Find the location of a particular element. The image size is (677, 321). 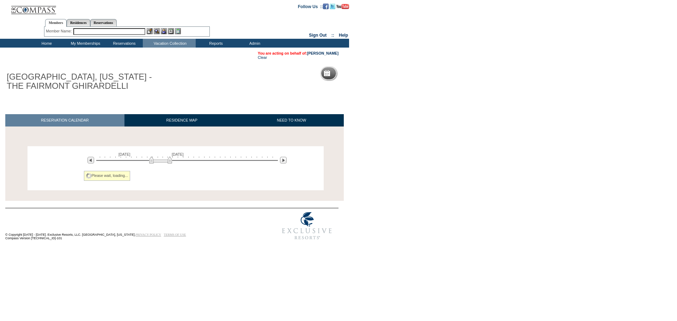

a: Help is located at coordinates (343, 35).